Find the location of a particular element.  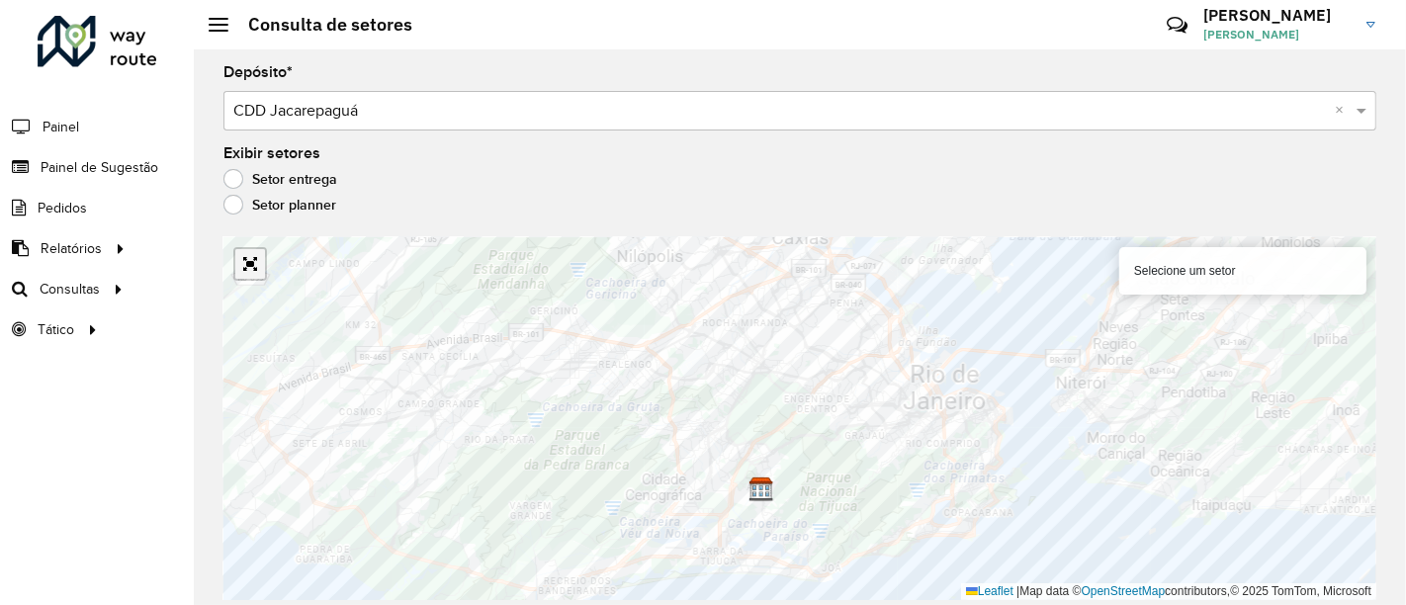

span: Painel is located at coordinates (60, 127).